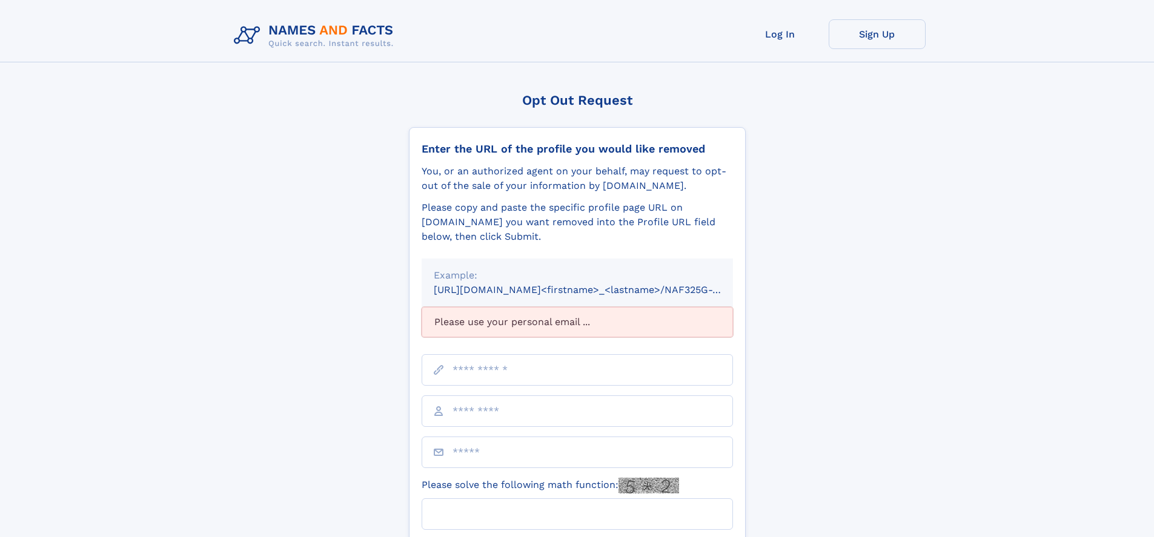 This screenshot has width=1154, height=537. What do you see at coordinates (577, 149) in the screenshot?
I see `div: Enter the URL of the profile you would like removed` at bounding box center [577, 149].